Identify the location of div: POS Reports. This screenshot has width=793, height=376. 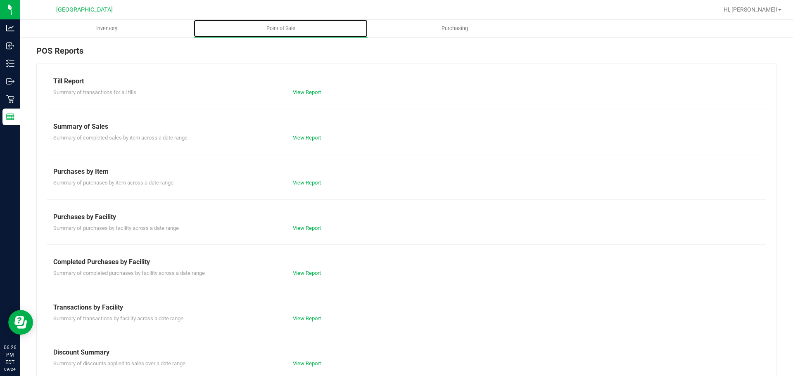
(406, 54).